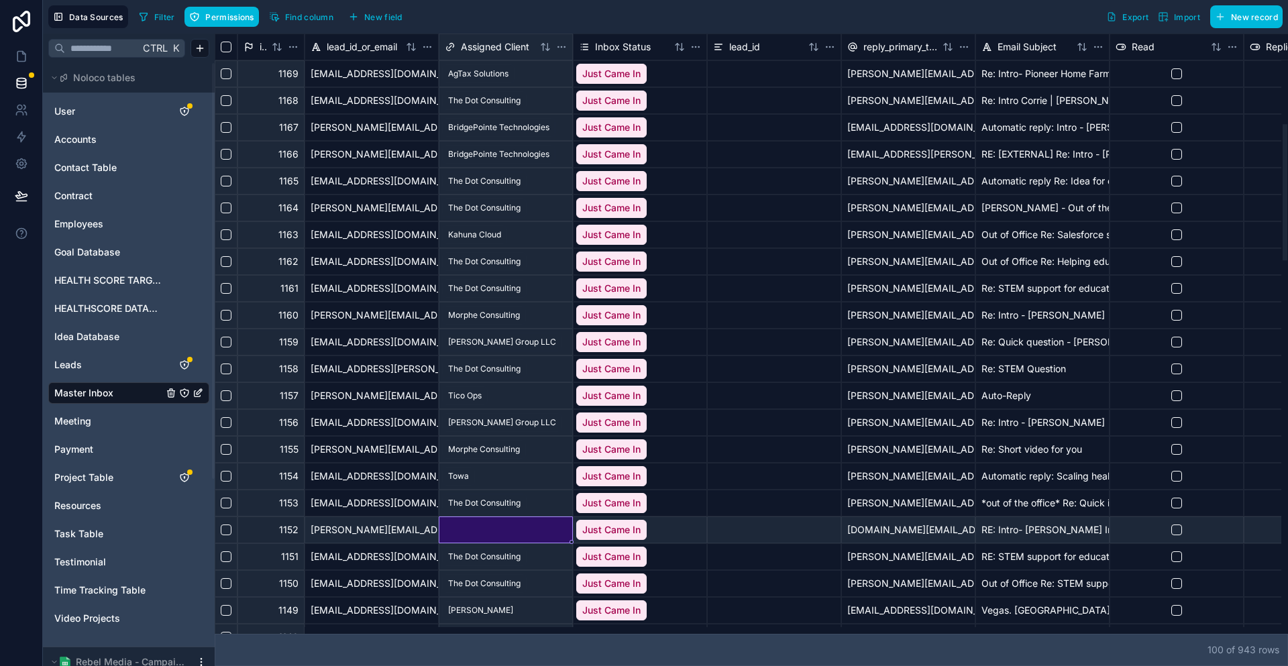 Image resolution: width=1288 pixels, height=666 pixels. What do you see at coordinates (80, 562) in the screenshot?
I see `span: Testimonial` at bounding box center [80, 562].